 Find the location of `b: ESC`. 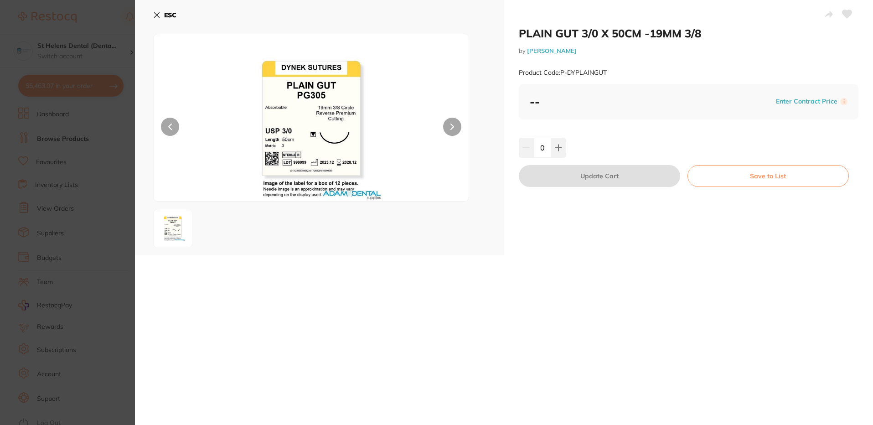

b: ESC is located at coordinates (170, 15).